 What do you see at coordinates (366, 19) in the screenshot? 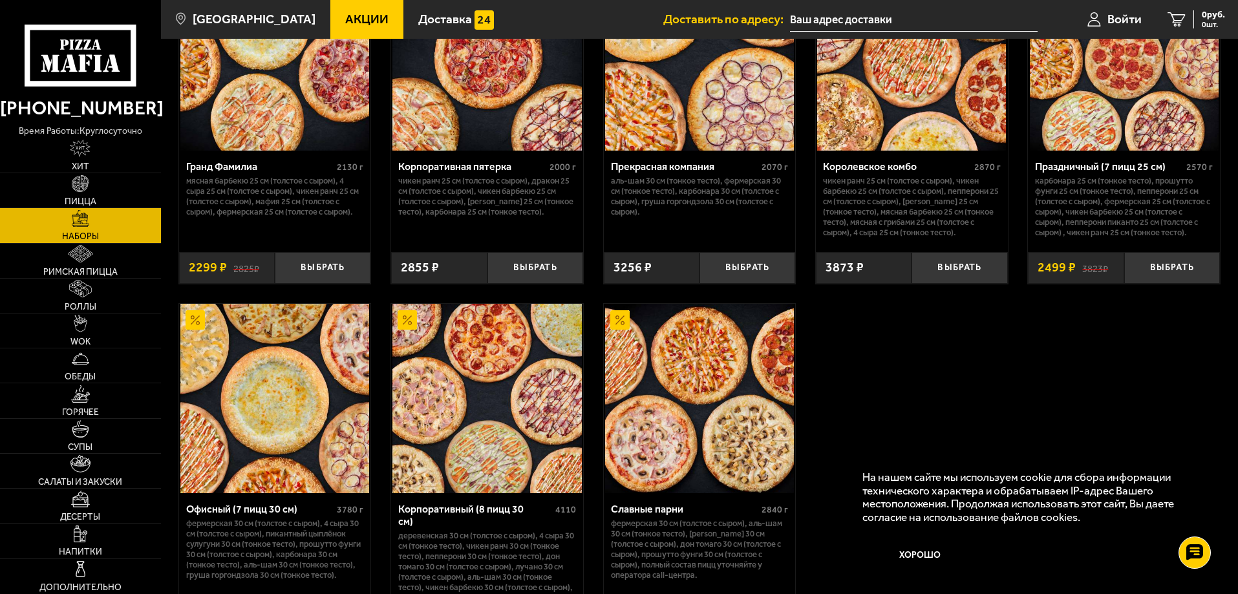
I see `span: Акции` at bounding box center [366, 19].